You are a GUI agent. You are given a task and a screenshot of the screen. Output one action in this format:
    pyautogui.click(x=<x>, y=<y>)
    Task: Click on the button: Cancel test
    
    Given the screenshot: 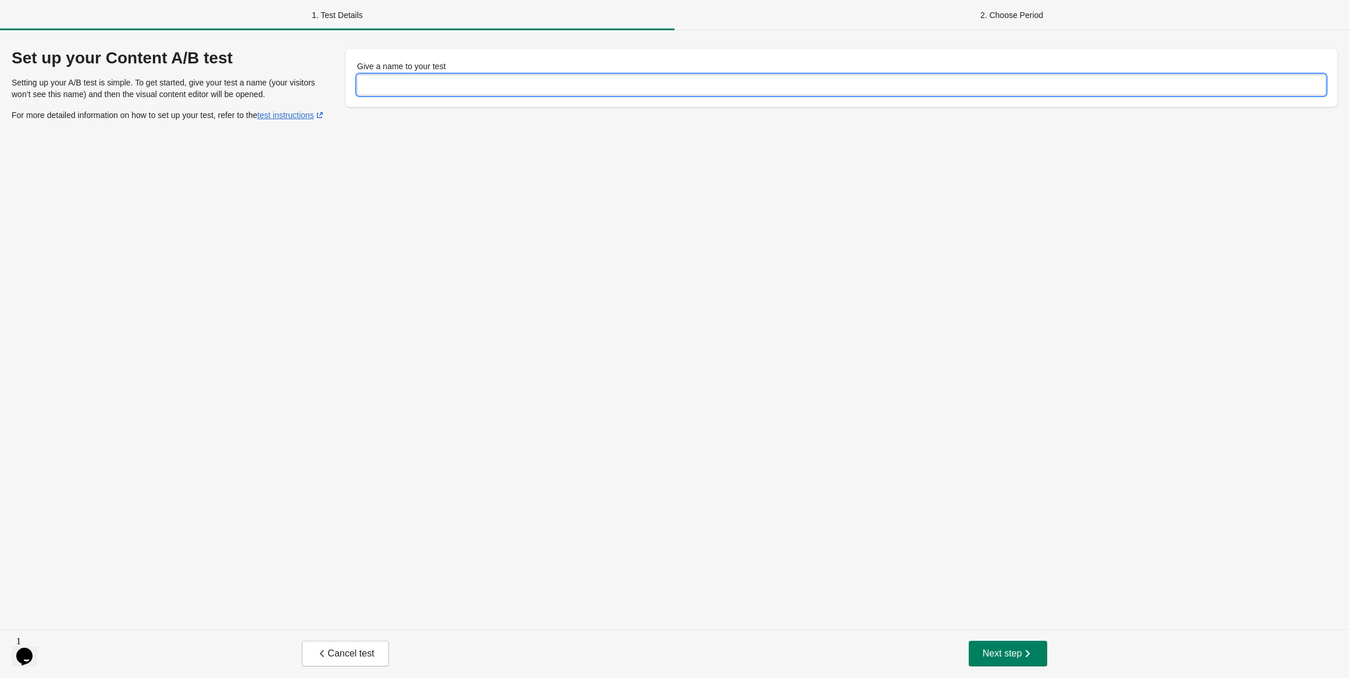 What is the action you would take?
    pyautogui.click(x=345, y=653)
    